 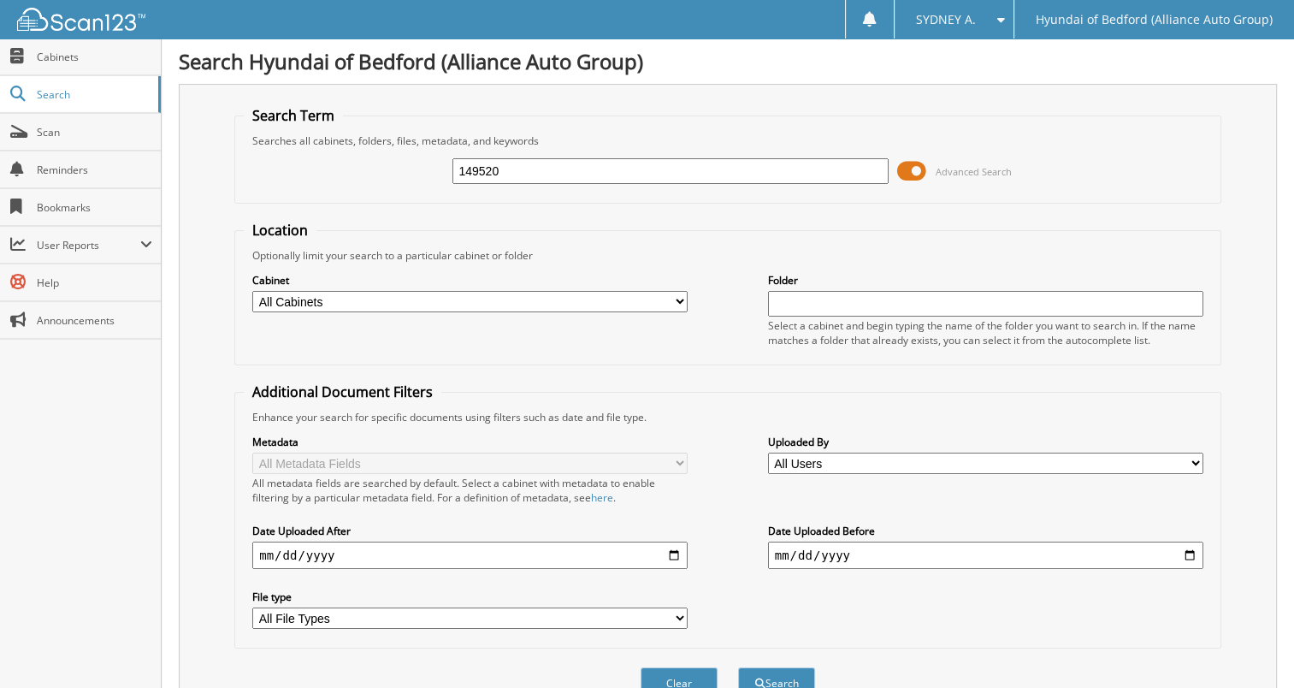 I want to click on div: All metadata fields are searched by default. Select a cabinet with metadata to enable filtering b..., so click(x=470, y=490).